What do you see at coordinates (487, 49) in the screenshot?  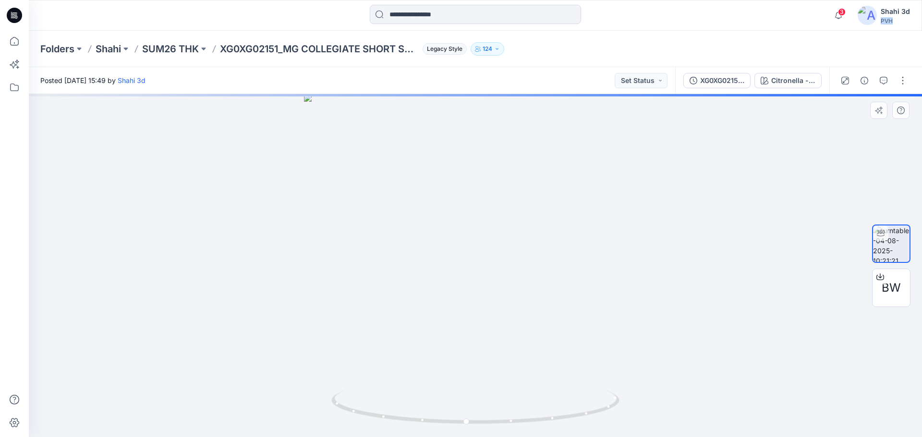 I see `p: 124` at bounding box center [487, 49].